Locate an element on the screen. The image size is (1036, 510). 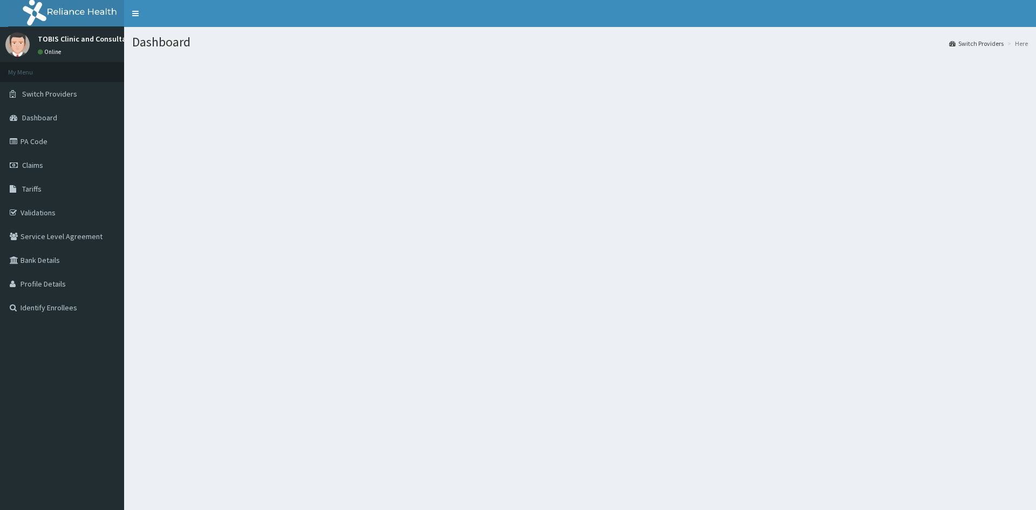
img: User Image is located at coordinates (17, 44).